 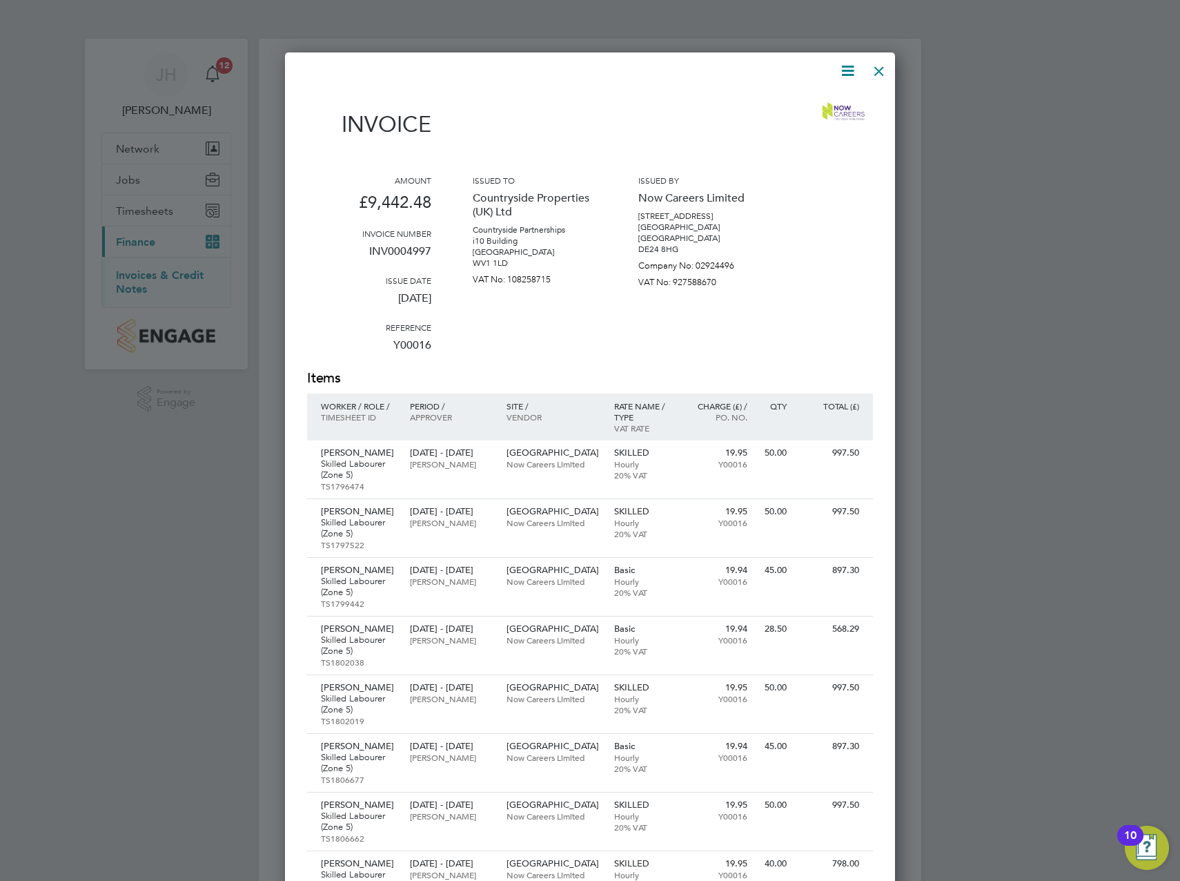 What do you see at coordinates (369, 327) in the screenshot?
I see `h3: Reference` at bounding box center [369, 327].